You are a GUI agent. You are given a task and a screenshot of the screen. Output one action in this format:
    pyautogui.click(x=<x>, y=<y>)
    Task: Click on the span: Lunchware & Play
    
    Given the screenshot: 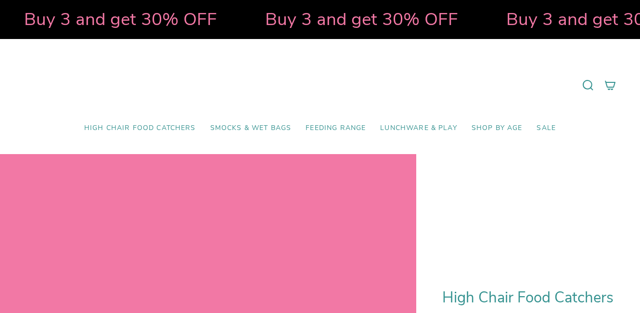 What is the action you would take?
    pyautogui.click(x=418, y=128)
    